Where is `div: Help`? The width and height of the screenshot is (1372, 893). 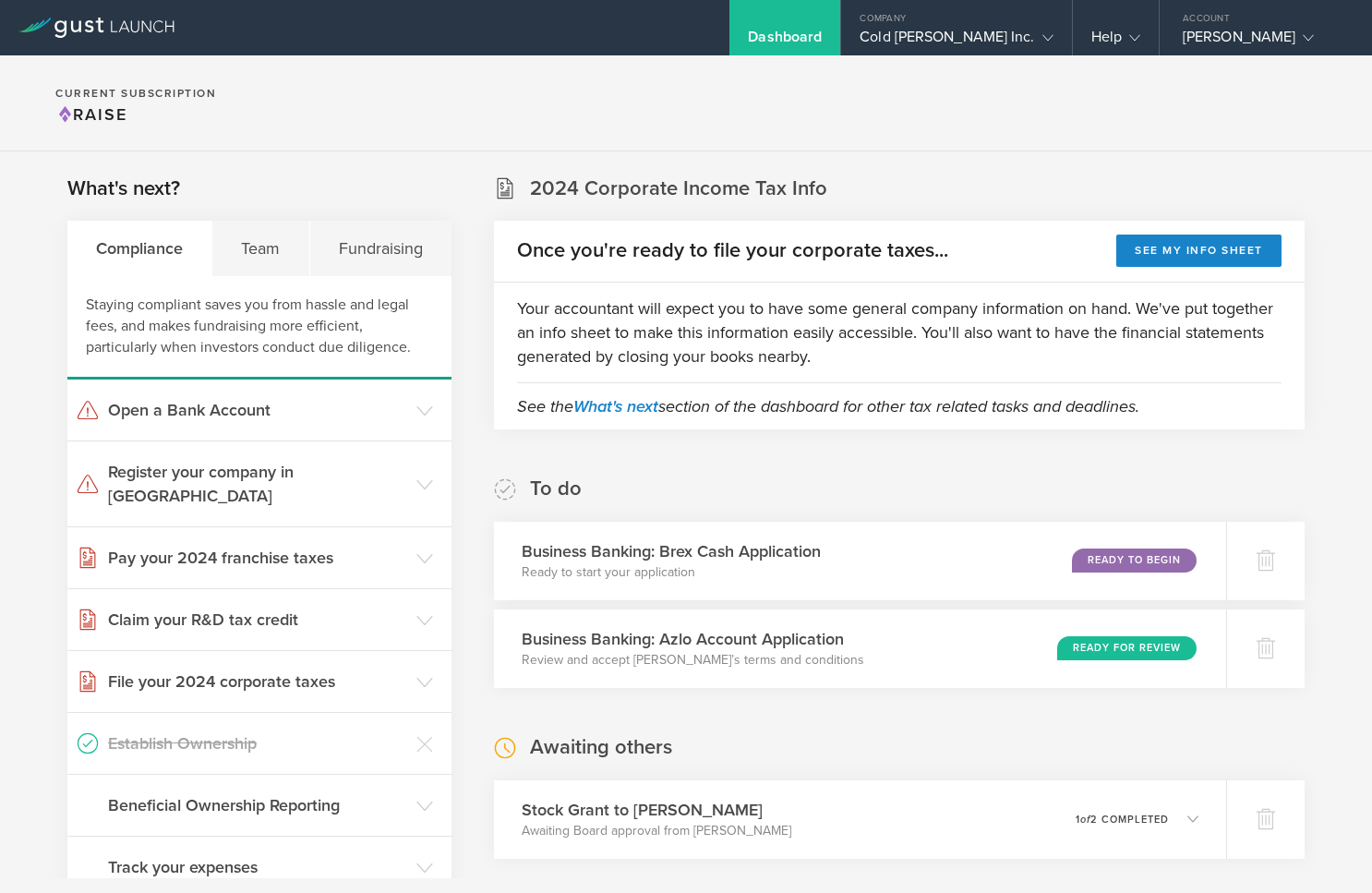 div: Help is located at coordinates (1115, 41).